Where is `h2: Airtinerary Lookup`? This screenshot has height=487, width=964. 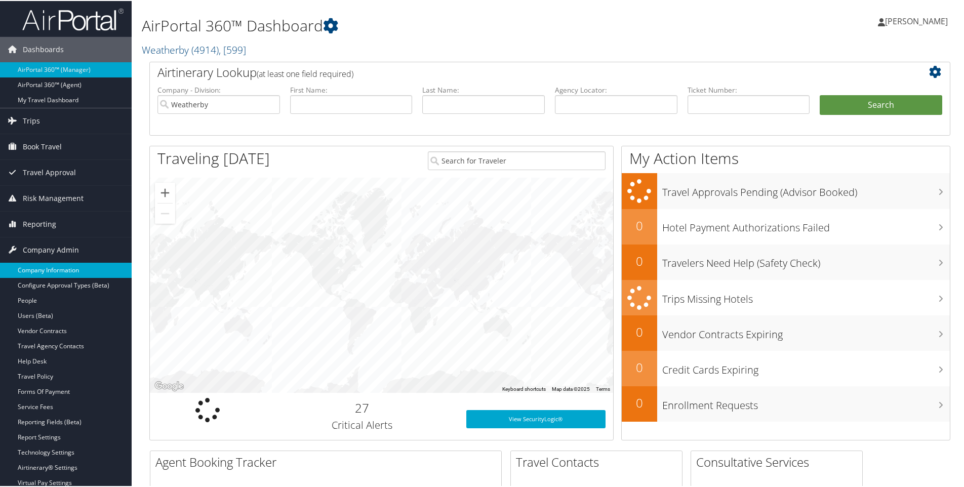
h2: Airtinerary Lookup is located at coordinates (516, 71).